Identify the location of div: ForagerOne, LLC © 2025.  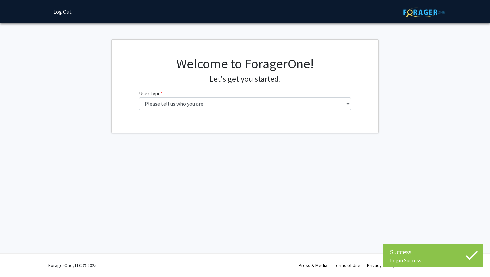
(72, 265).